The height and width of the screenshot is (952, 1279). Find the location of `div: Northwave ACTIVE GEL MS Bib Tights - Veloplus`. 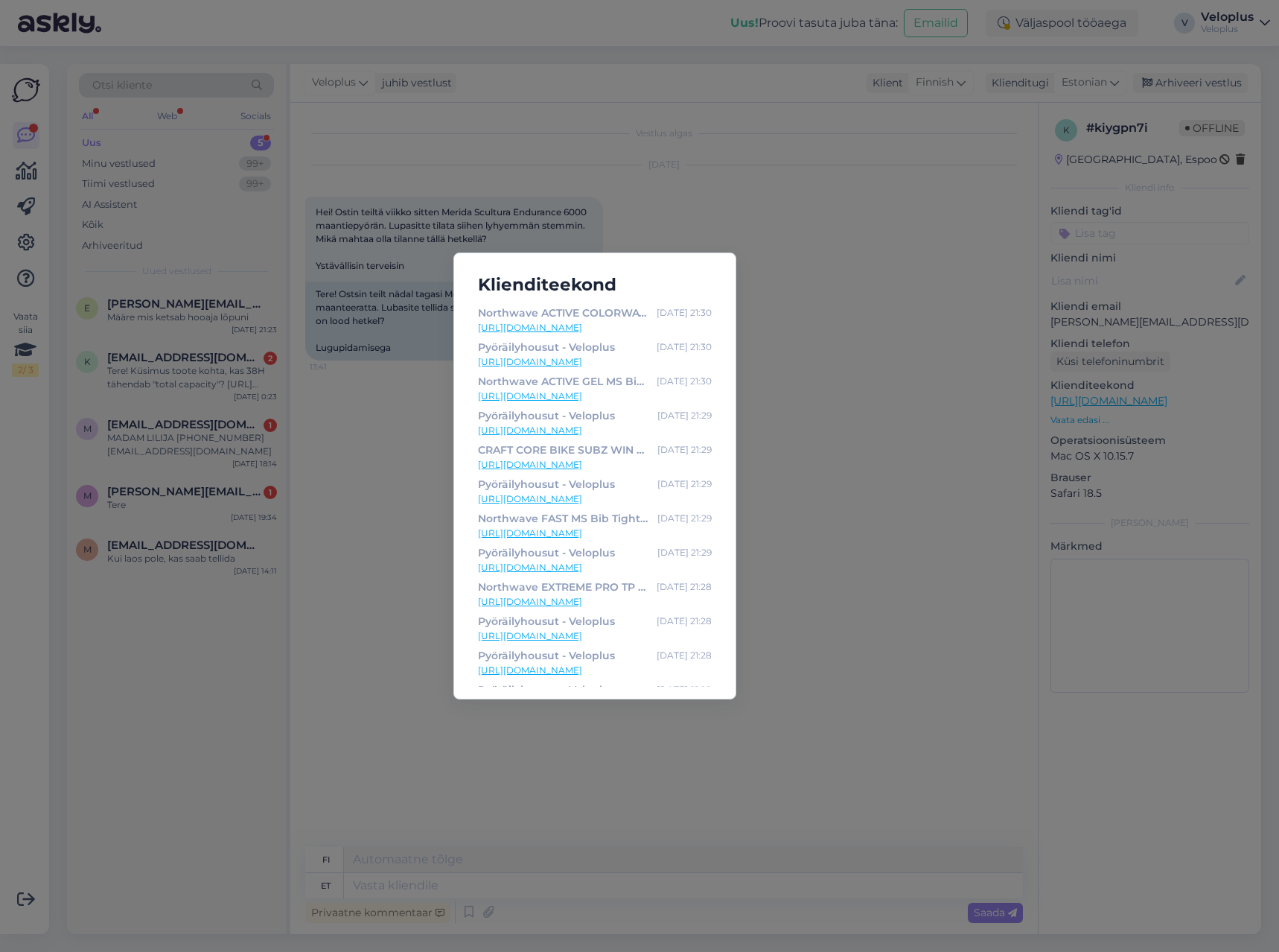

div: Northwave ACTIVE GEL MS Bib Tights - Veloplus is located at coordinates (565, 382).